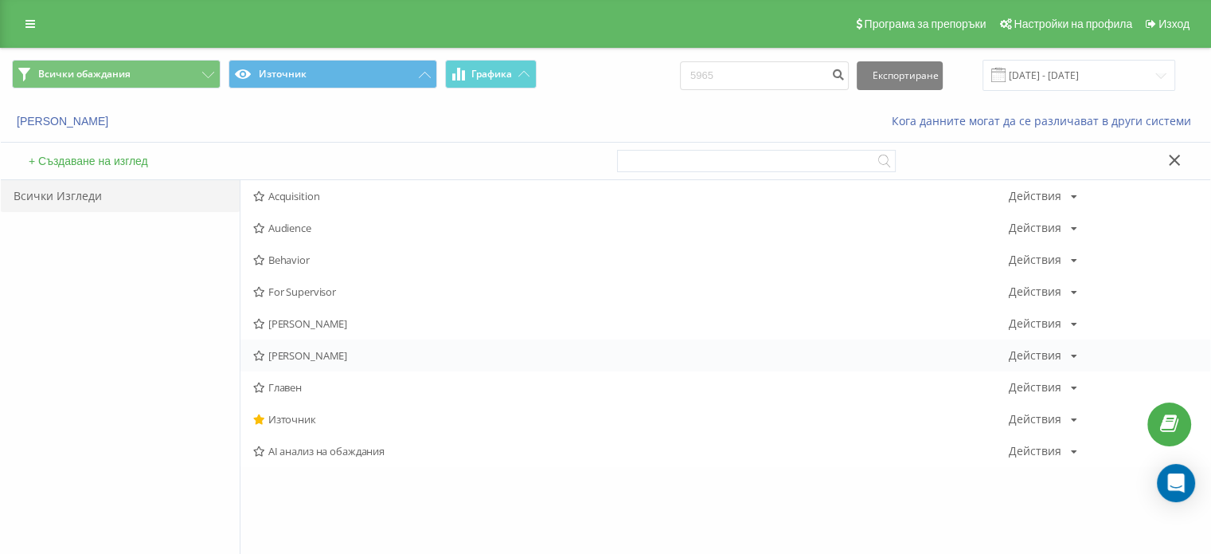 The image size is (1211, 554). I want to click on a: Кога данните могат да се различават в други системи, so click(1046, 120).